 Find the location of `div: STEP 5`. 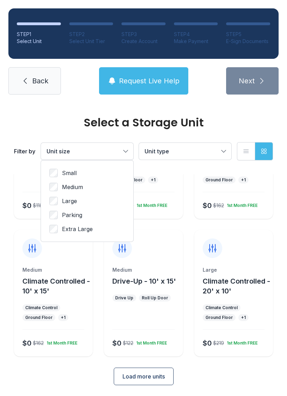

div: STEP 5 is located at coordinates (248, 34).